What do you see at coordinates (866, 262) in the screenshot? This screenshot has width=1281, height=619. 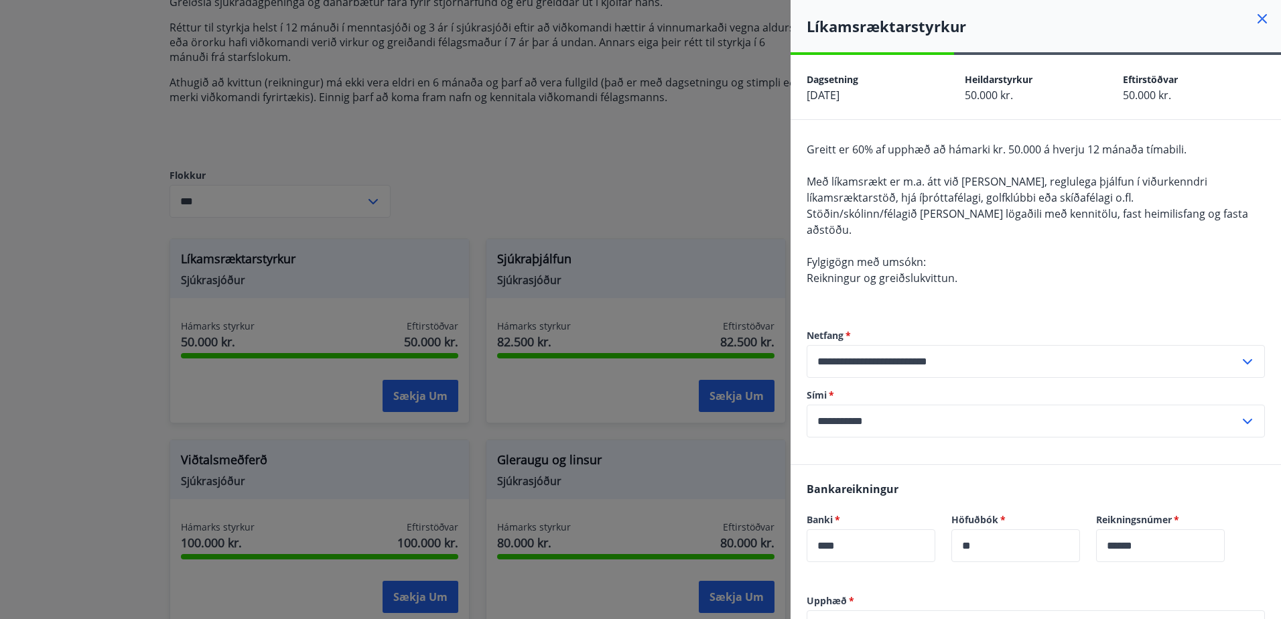 I see `span: Fylgigögn með umsókn:` at bounding box center [866, 262].